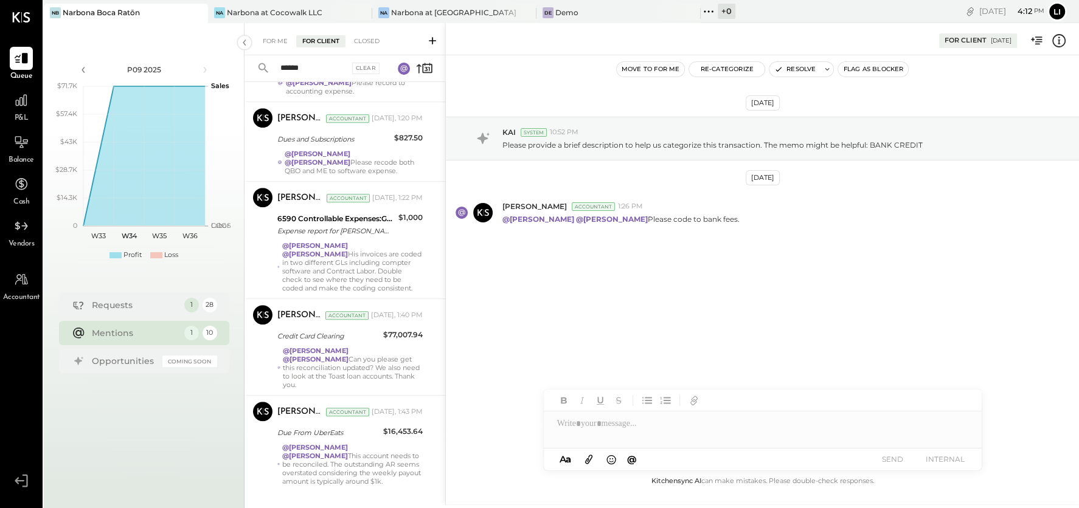  I want to click on div: Requests, so click(135, 305).